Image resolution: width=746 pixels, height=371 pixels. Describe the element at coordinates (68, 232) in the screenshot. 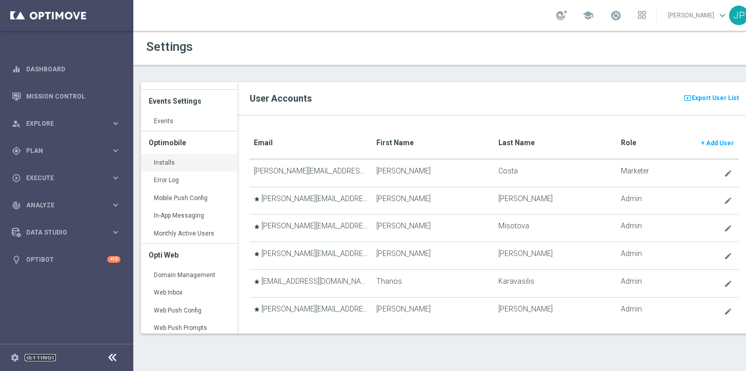

I see `span: Data Studio` at that location.